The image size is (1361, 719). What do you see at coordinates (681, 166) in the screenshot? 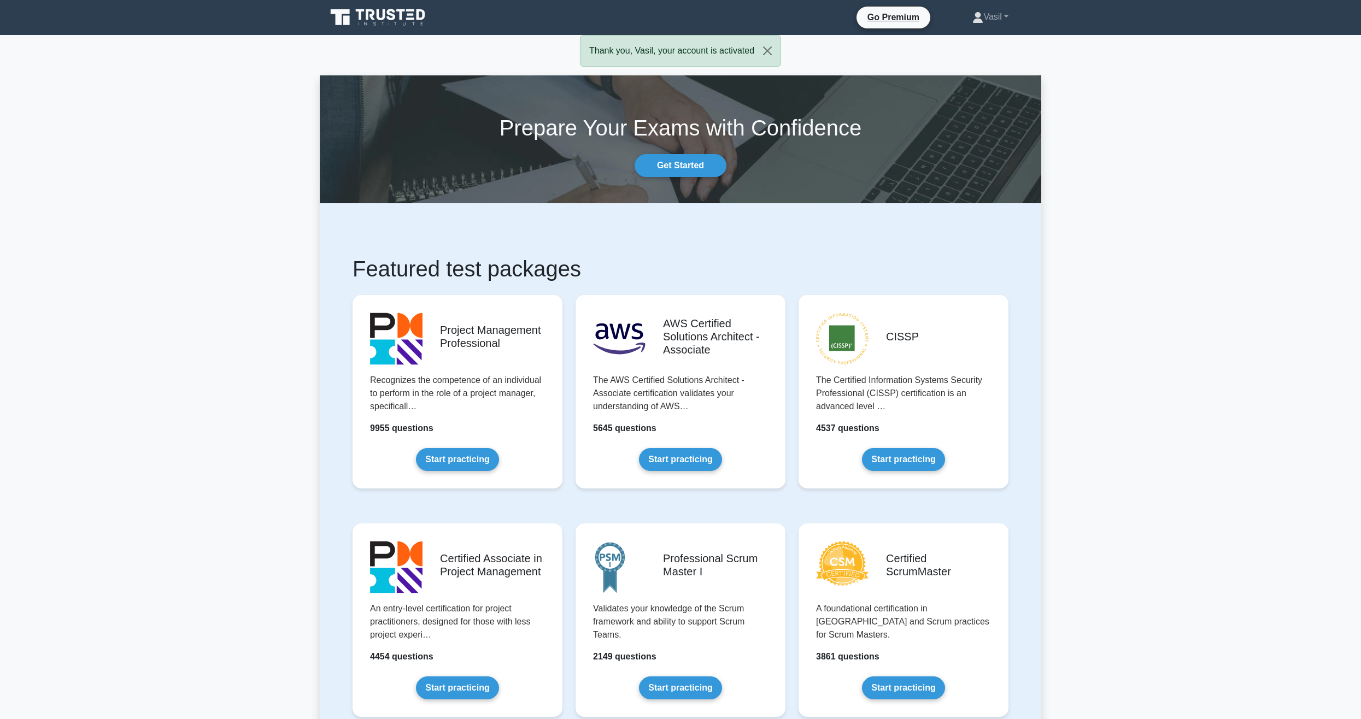
I see `a: Get Started` at bounding box center [681, 166].